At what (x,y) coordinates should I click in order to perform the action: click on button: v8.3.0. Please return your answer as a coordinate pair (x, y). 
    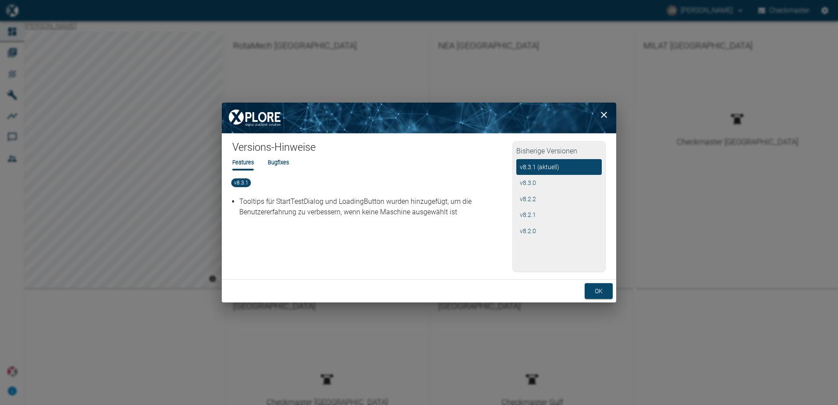
    Looking at the image, I should click on (559, 183).